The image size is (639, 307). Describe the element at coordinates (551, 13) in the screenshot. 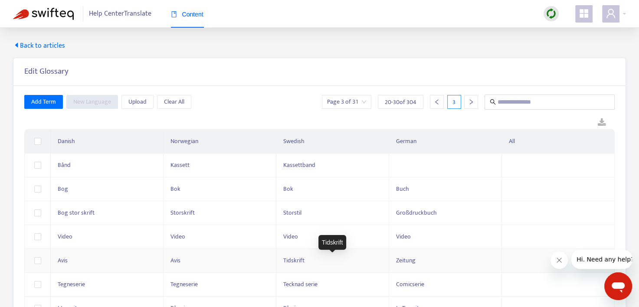

I see `img: sync.dc5367851b00ba804db3.png` at that location.